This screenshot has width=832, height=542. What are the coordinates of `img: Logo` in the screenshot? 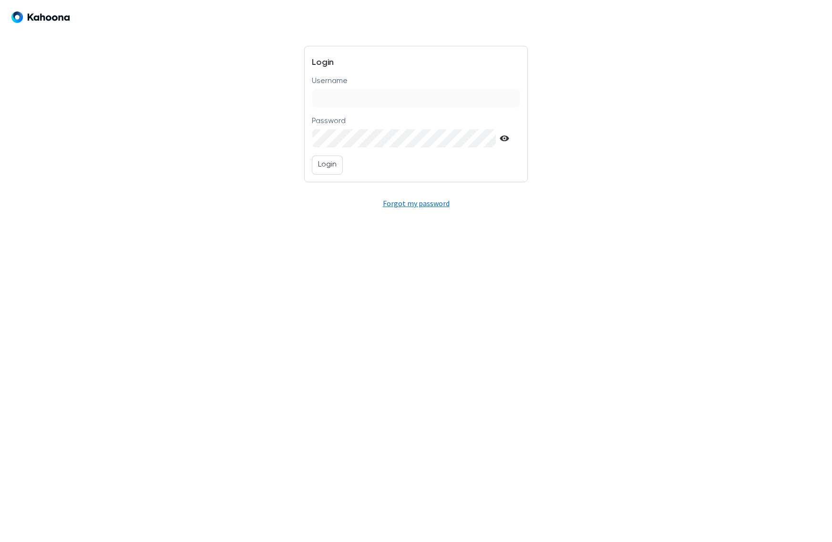 It's located at (41, 17).